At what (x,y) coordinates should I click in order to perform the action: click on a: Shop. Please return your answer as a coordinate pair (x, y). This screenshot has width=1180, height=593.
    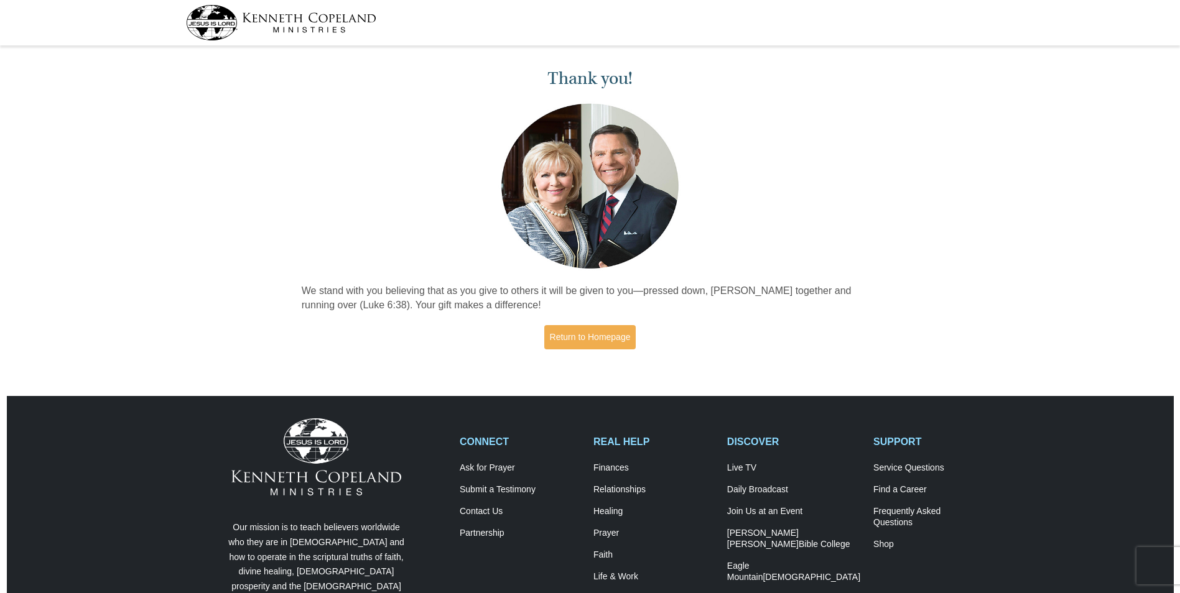
    Looking at the image, I should click on (934, 545).